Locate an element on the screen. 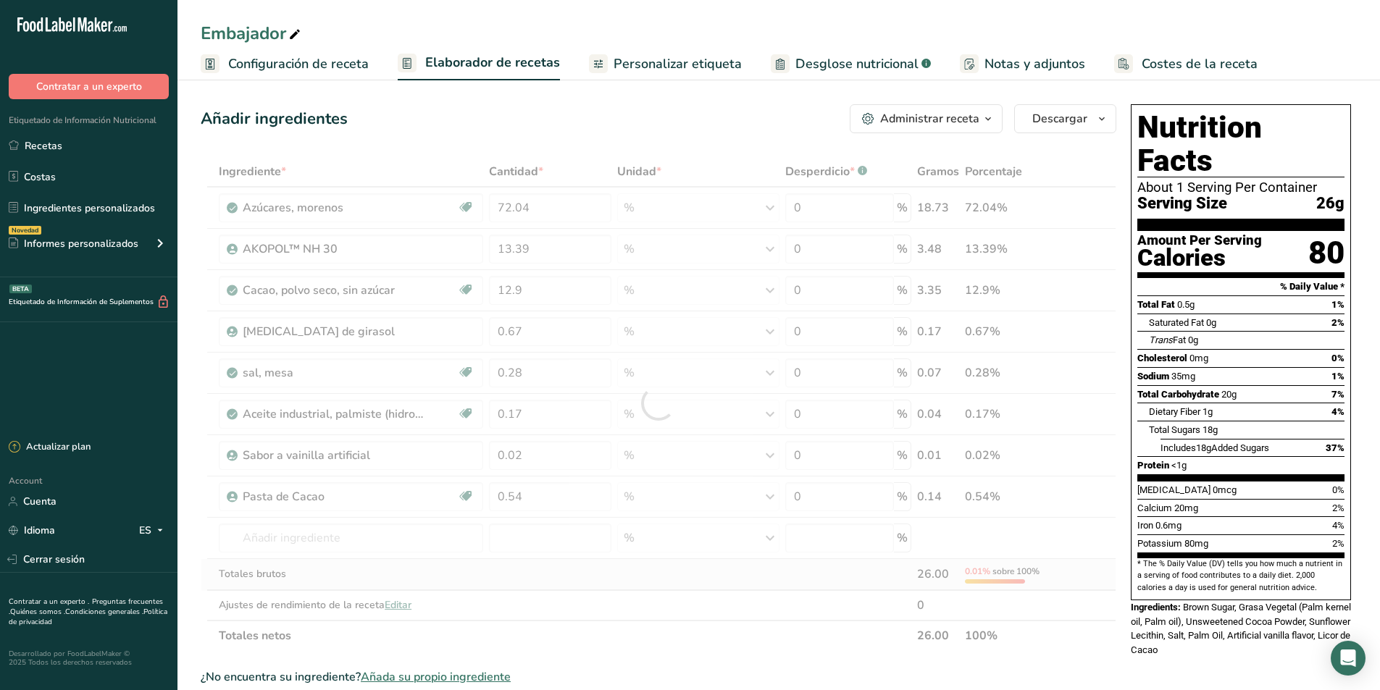 The image size is (1380, 690). span: 0.6mg is located at coordinates (1168, 525).